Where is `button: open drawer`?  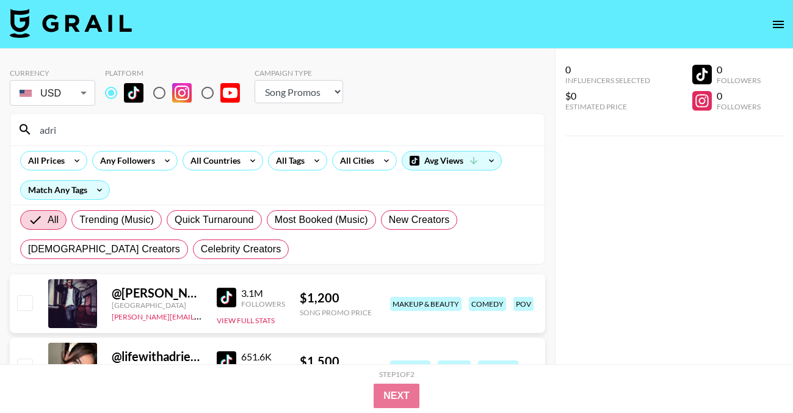 button: open drawer is located at coordinates (779, 24).